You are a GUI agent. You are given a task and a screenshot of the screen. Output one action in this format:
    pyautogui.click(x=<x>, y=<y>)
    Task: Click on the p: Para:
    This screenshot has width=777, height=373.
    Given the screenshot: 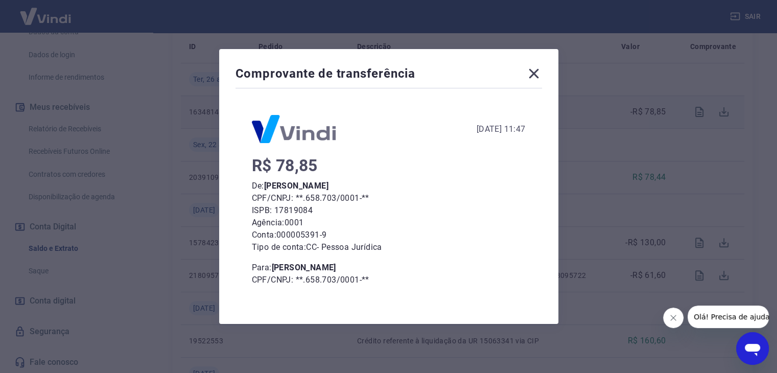 What is the action you would take?
    pyautogui.click(x=389, y=268)
    